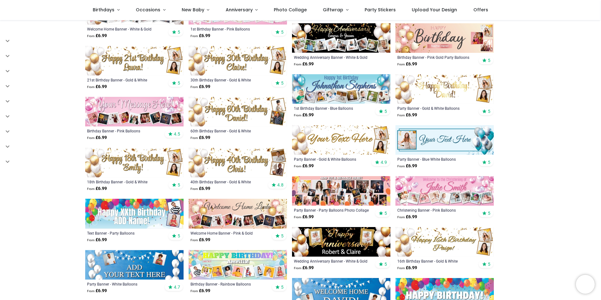 The image size is (601, 300). I want to click on div: Welcome Home Banner - White & Gold Balloons, so click(125, 29).